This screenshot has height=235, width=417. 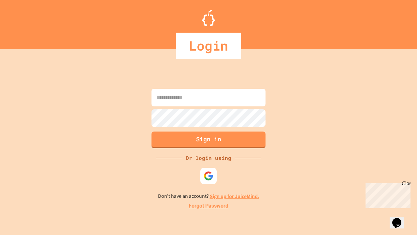 What do you see at coordinates (235, 196) in the screenshot?
I see `a: Sign up for JuiceMind.` at bounding box center [235, 196].